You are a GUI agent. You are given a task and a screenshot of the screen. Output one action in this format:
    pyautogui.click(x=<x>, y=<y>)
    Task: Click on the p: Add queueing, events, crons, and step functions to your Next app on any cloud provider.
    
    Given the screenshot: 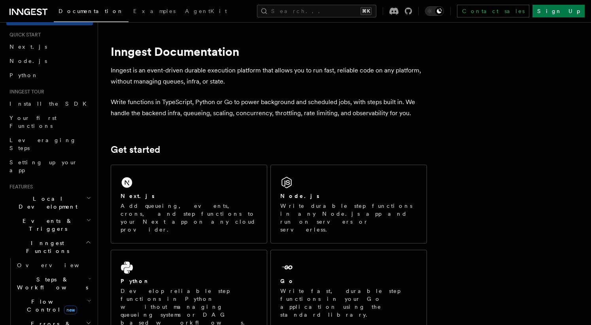 What is the action you would take?
    pyautogui.click(x=189, y=217)
    